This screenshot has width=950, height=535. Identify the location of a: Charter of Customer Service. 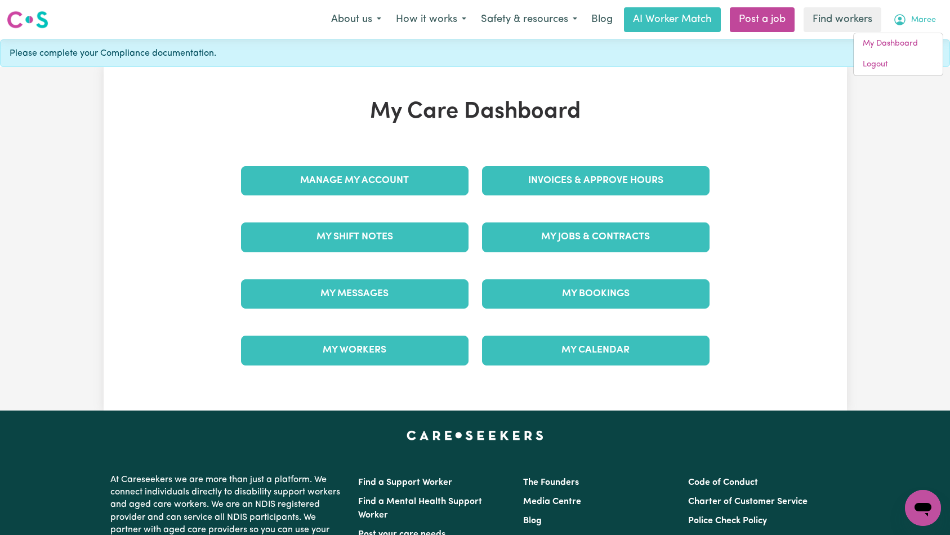
(748, 502).